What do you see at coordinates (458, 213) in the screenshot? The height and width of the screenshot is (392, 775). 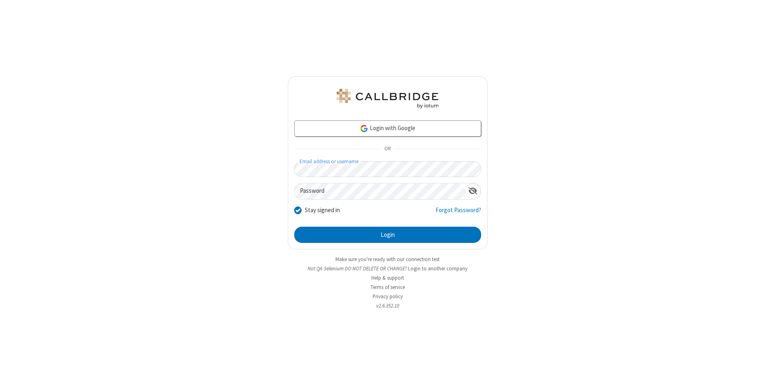 I see `a: Forgot Password?` at bounding box center [458, 213].